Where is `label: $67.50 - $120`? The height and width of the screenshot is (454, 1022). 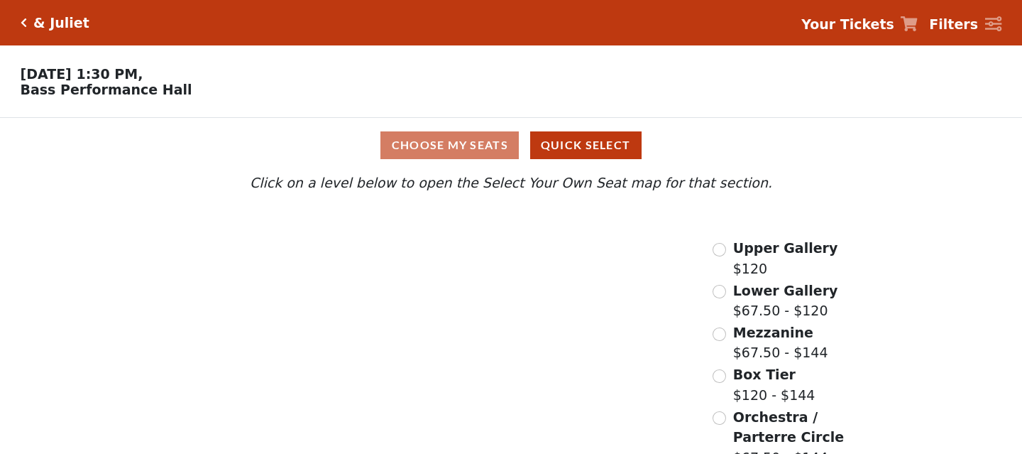 label: $67.50 - $120 is located at coordinates (786, 300).